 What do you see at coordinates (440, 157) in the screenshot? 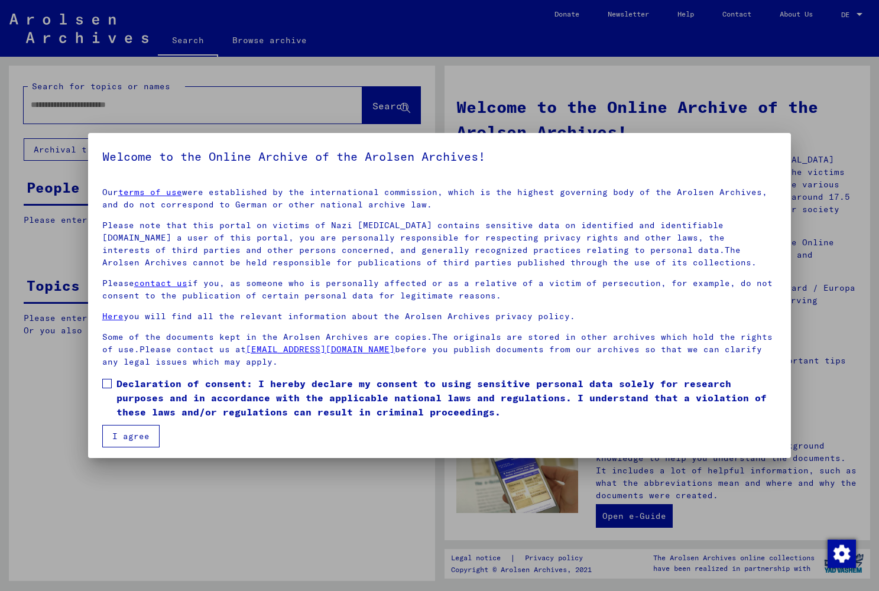
I see `h5: Welcome to the Online Archive of the Arolsen Archives!` at bounding box center [440, 157].